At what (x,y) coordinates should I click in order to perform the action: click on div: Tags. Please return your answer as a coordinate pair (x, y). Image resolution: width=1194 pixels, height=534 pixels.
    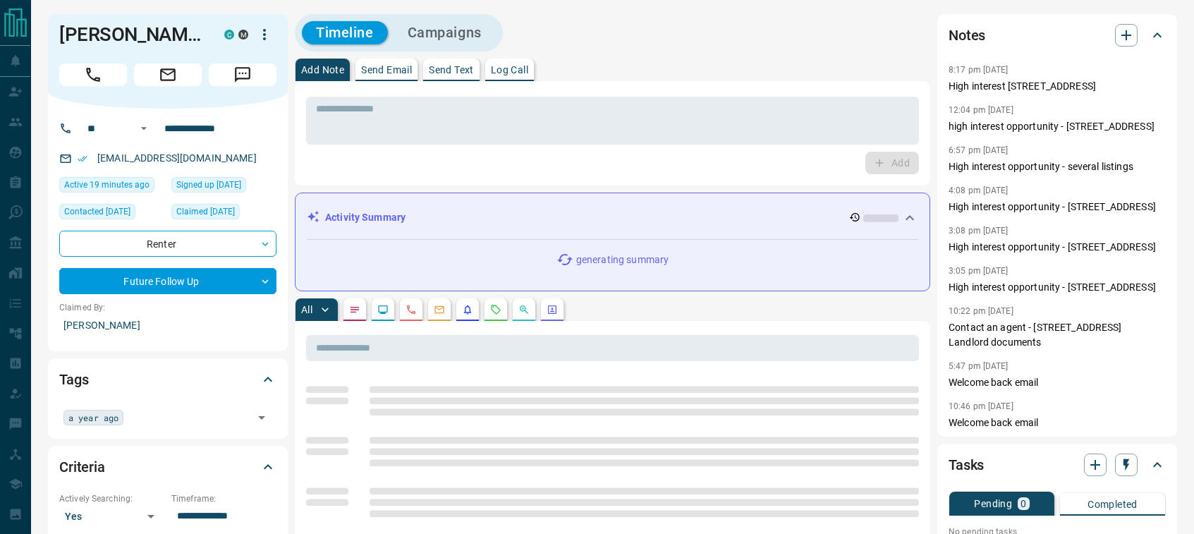
    Looking at the image, I should click on (168, 379).